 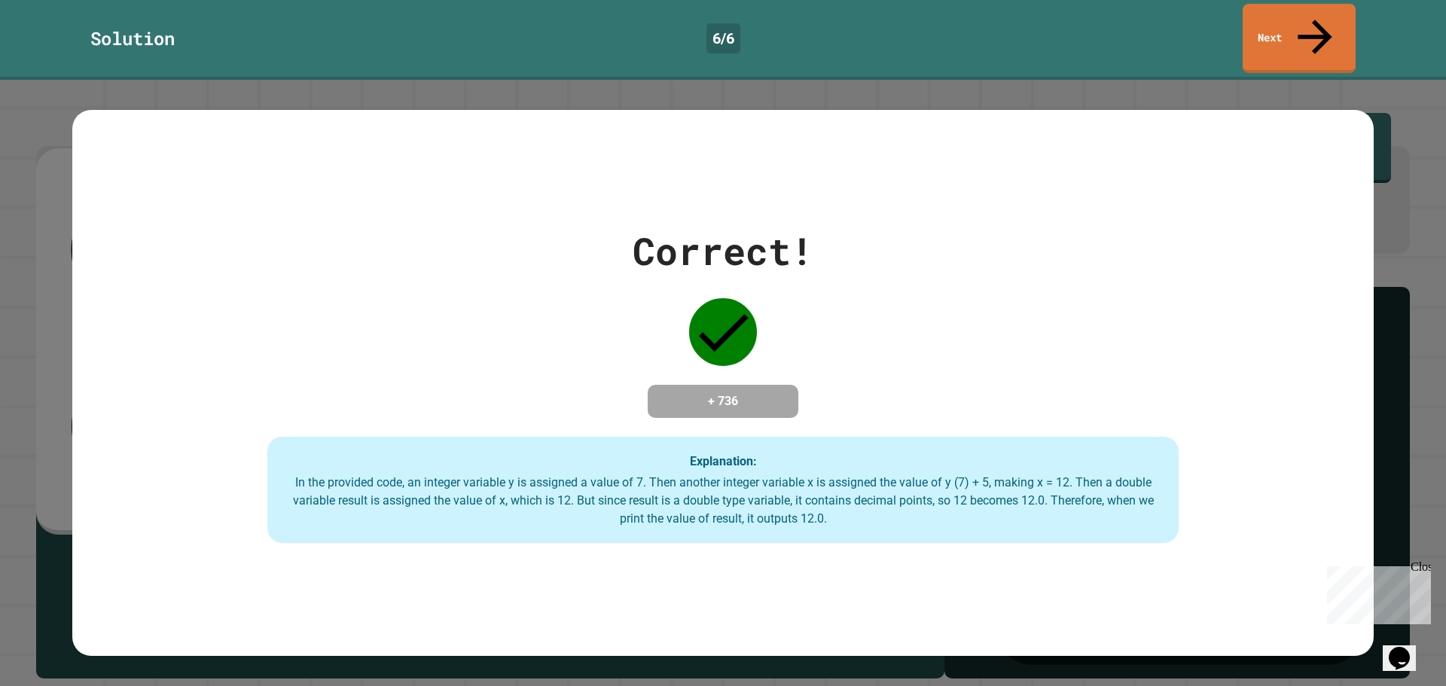 What do you see at coordinates (723, 38) in the screenshot?
I see `div: 6 / 6` at bounding box center [723, 38].